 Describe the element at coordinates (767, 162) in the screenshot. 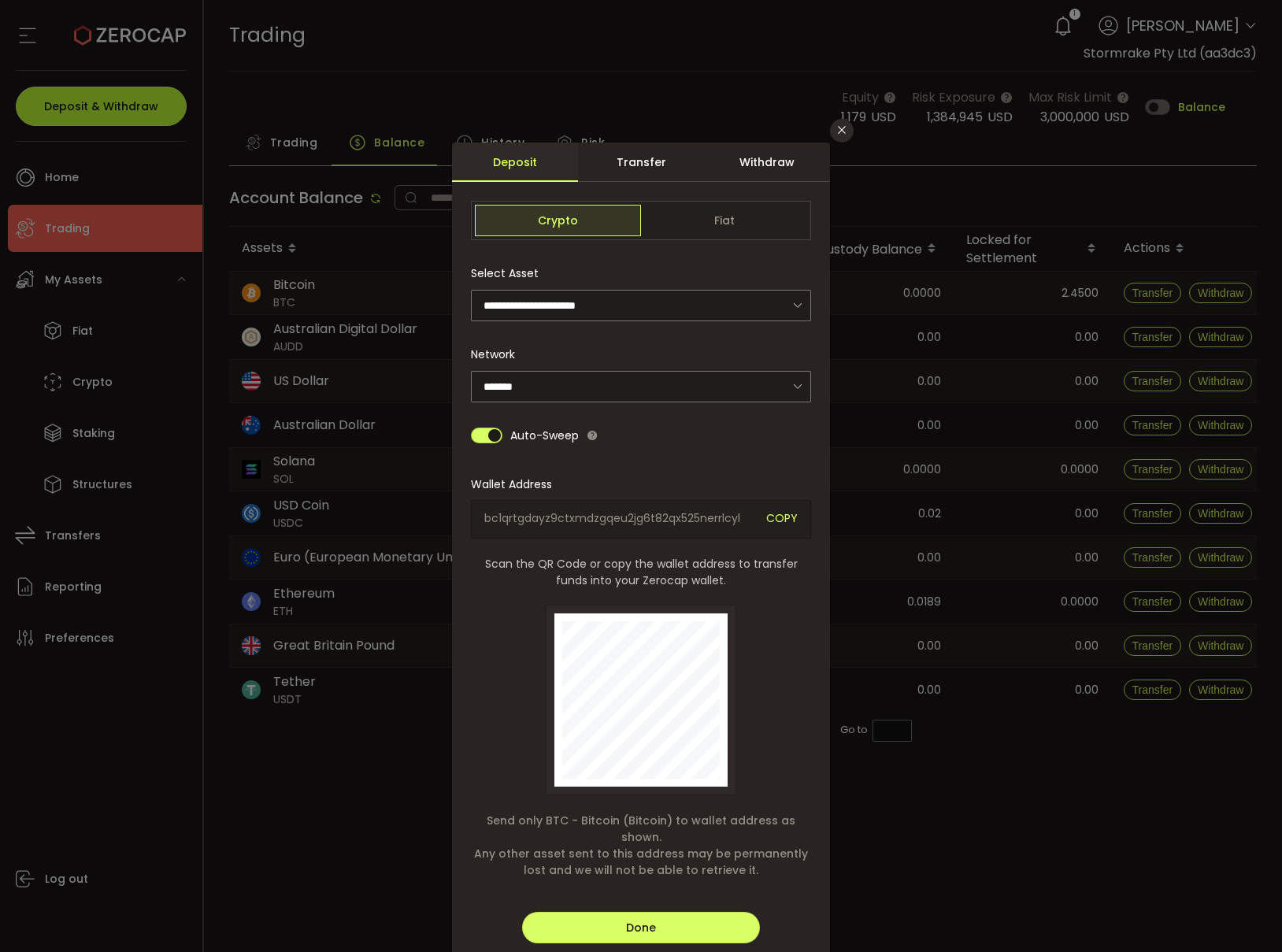

I see `div: Withdraw` at that location.